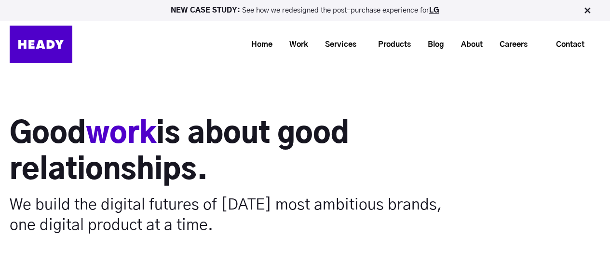  Describe the element at coordinates (258, 44) in the screenshot. I see `a: Home` at that location.